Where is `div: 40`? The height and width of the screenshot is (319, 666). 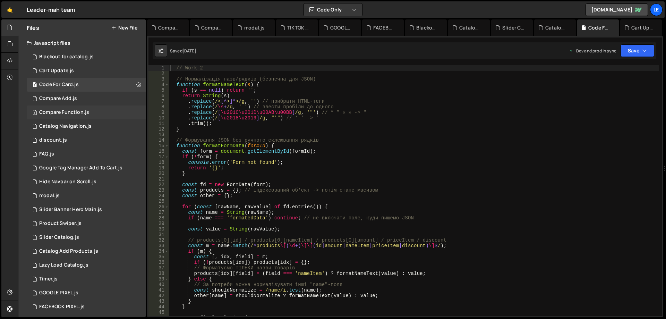
div: 40 is located at coordinates (159, 285).